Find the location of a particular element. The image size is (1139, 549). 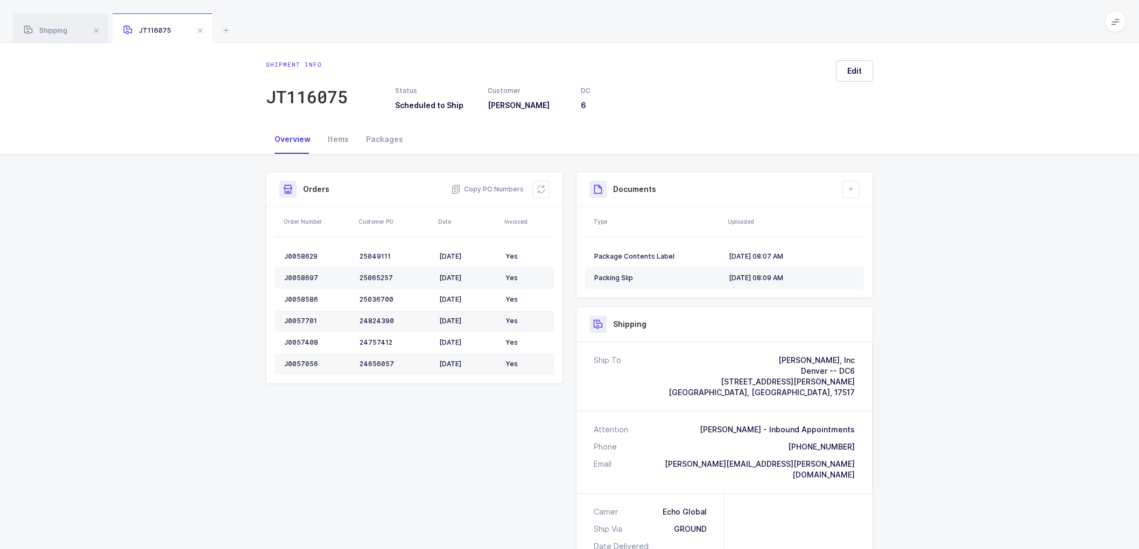

button: Edit is located at coordinates (854, 71).